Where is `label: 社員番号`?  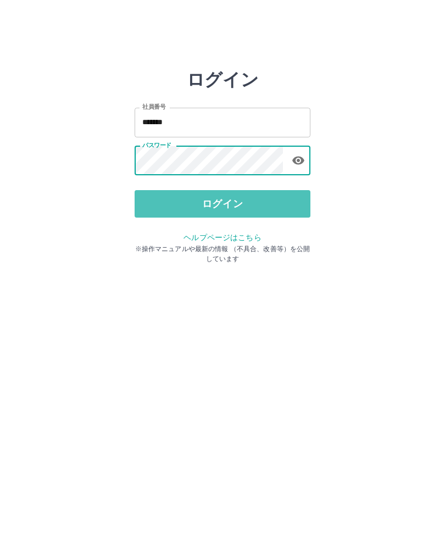
label: 社員番号 is located at coordinates (154, 107).